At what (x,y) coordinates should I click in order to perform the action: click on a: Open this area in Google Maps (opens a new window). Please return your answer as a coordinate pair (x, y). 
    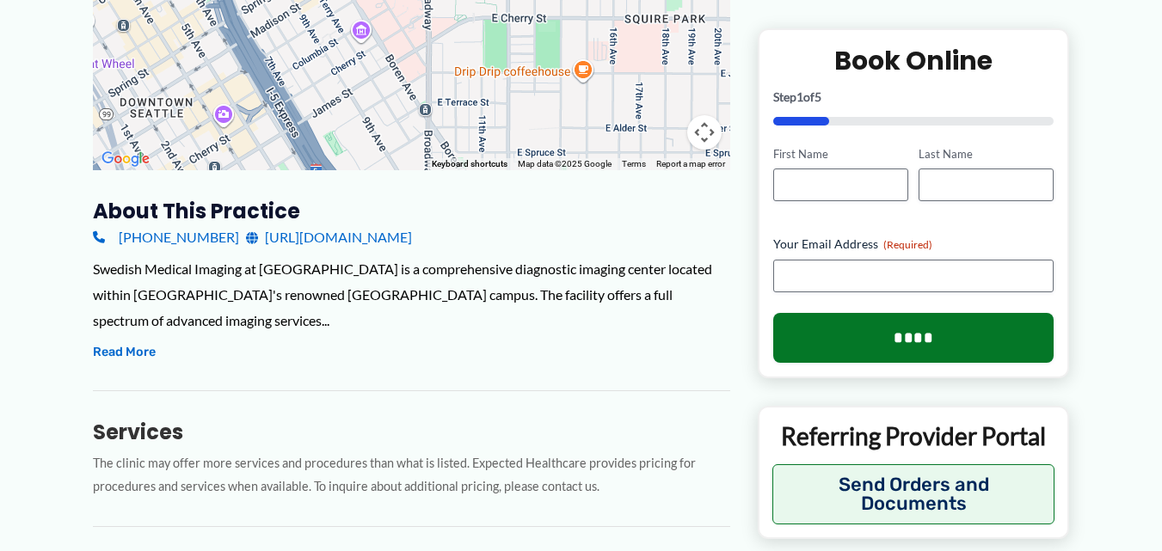
    Looking at the image, I should click on (126, 159).